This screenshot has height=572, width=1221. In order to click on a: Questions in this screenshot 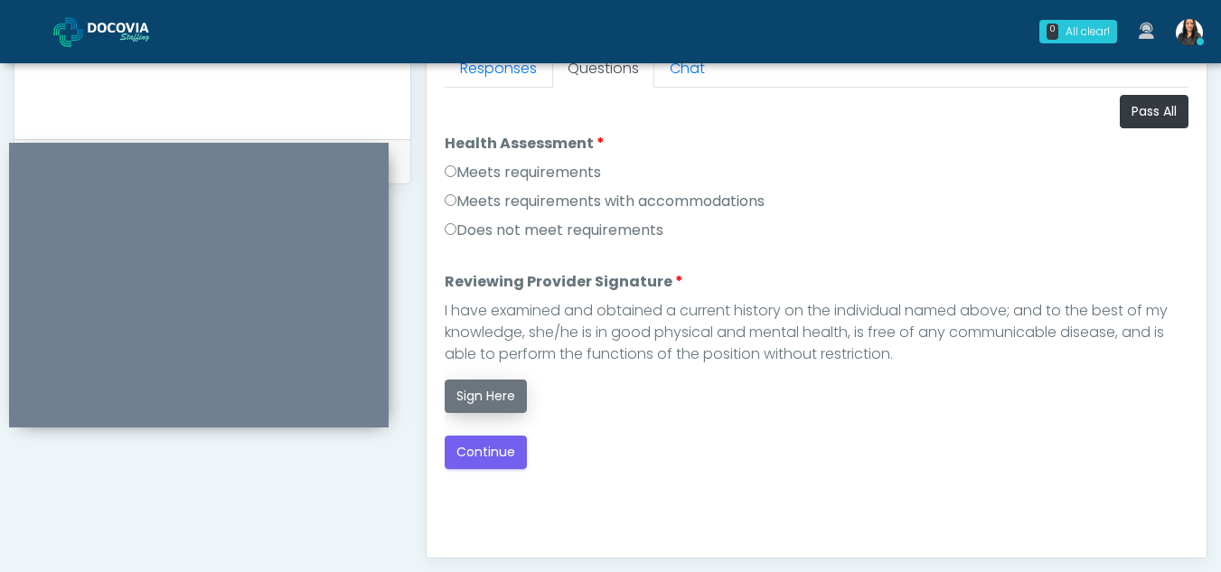, I will do `click(603, 69)`.